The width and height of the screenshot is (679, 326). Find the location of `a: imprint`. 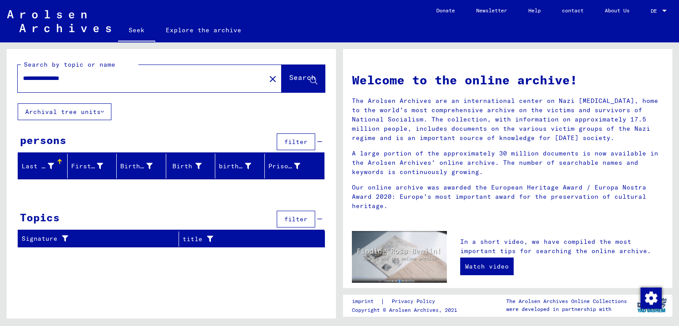

a: imprint is located at coordinates (366, 301).